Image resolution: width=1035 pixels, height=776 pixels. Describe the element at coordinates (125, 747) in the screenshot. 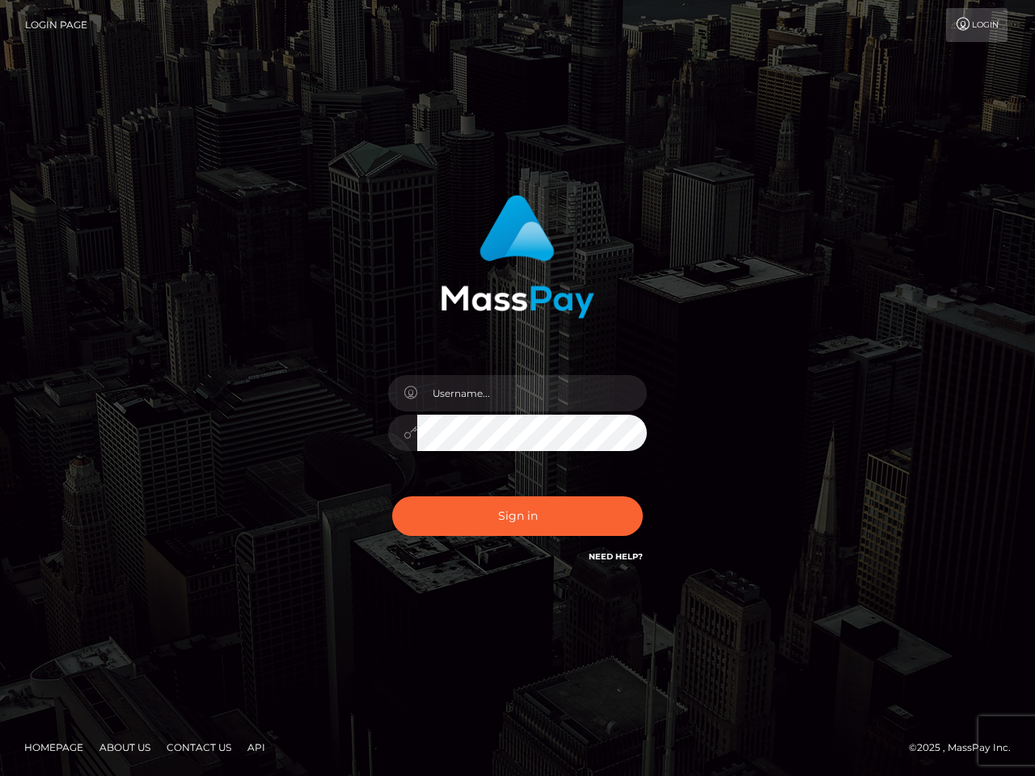

I see `a: About Us` at that location.